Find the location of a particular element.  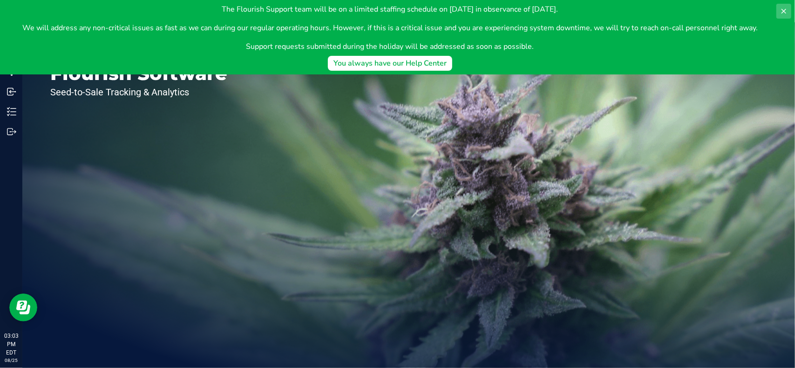

p: Support requests submitted during the holiday will be addressed as soon as possible. is located at coordinates (390, 47).